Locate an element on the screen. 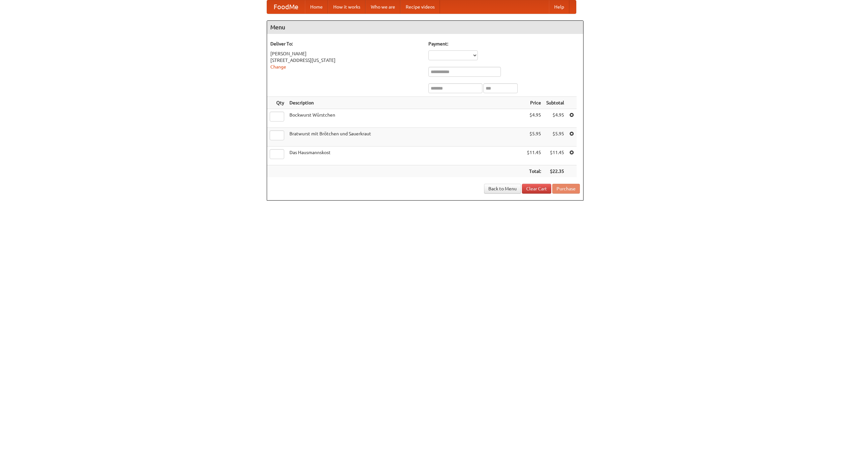  th: Total: is located at coordinates (534, 171).